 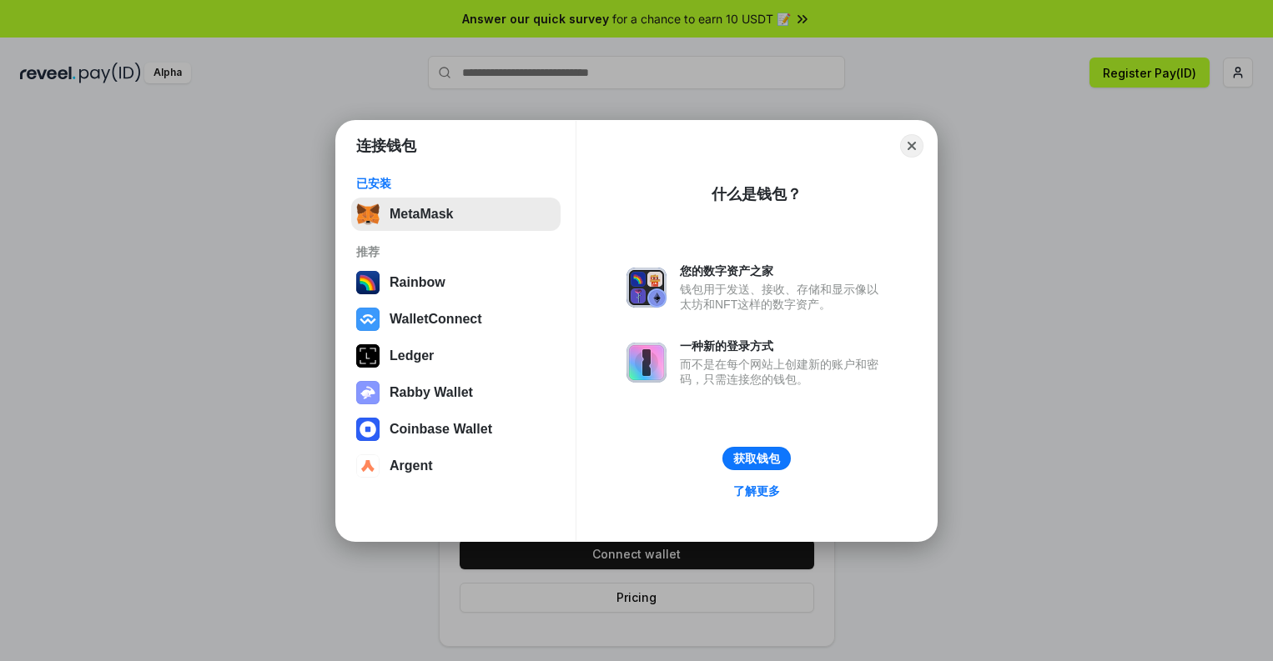 I want to click on button: 获取钱包, so click(x=757, y=459).